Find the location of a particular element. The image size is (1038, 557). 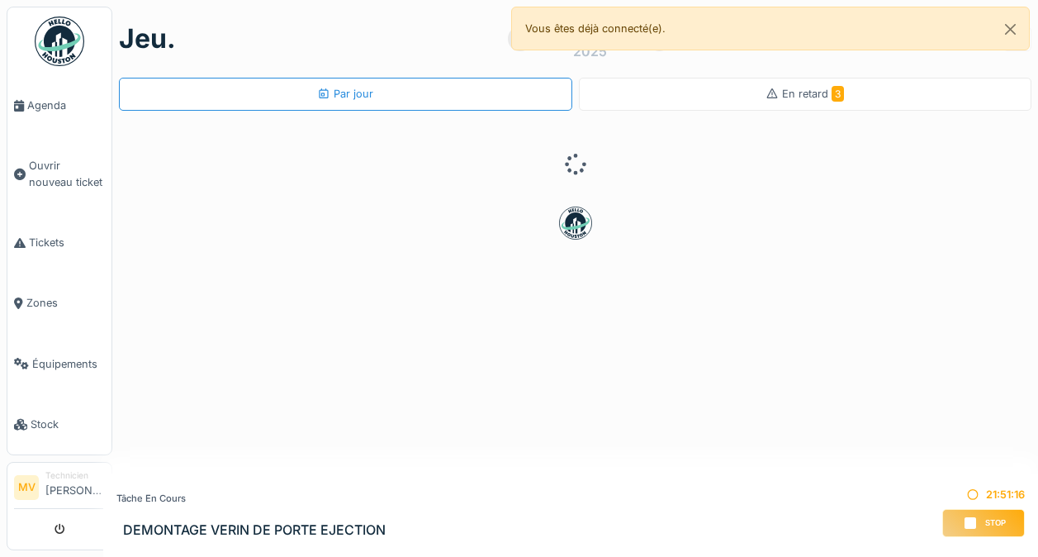

span: Équipements is located at coordinates (69, 363).